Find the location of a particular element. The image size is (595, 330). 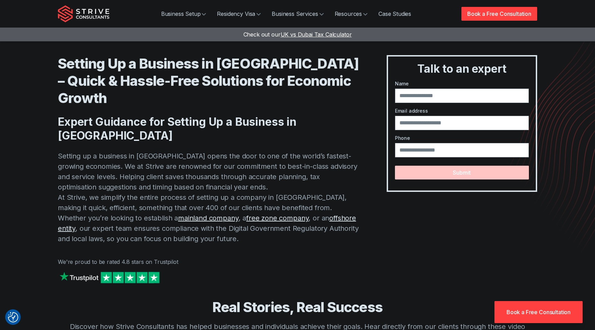

a: Strive Consultants is located at coordinates (84, 14).